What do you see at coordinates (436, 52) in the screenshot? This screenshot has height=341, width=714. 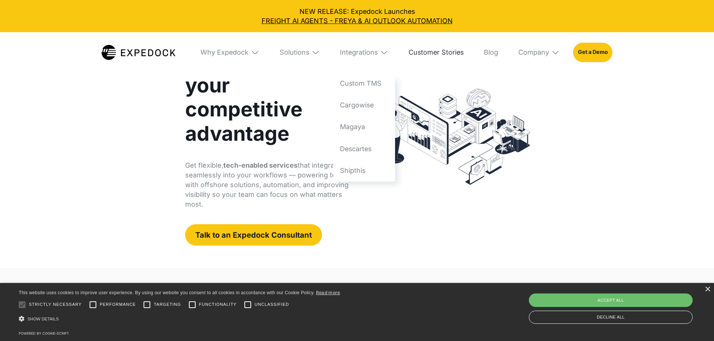 I see `a: Customer Stories` at bounding box center [436, 52].